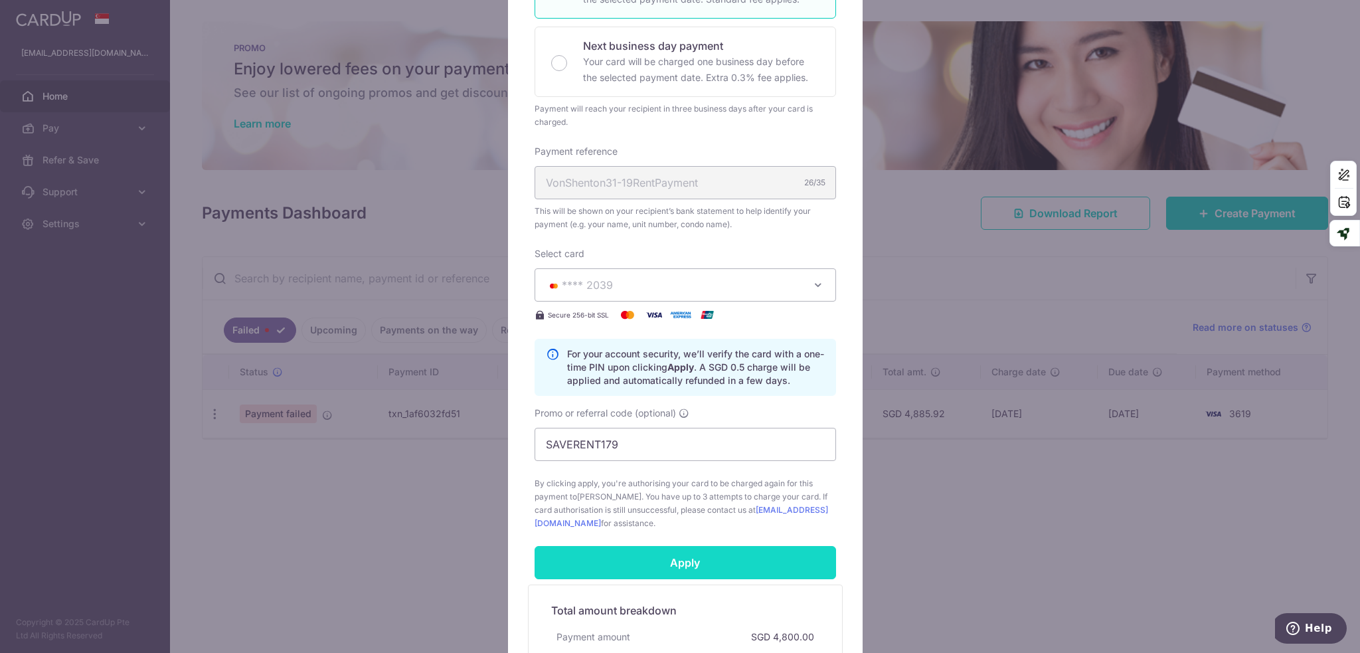  Describe the element at coordinates (701, 46) in the screenshot. I see `p: Next business day payment` at that location.